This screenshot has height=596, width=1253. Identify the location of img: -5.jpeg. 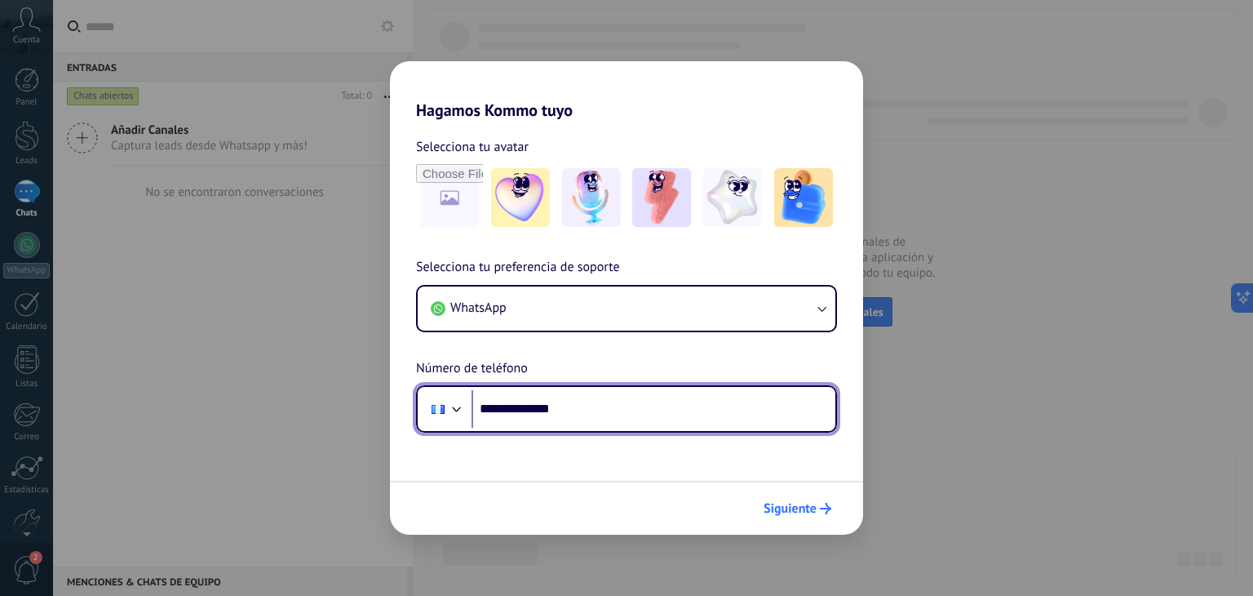
(804, 197).